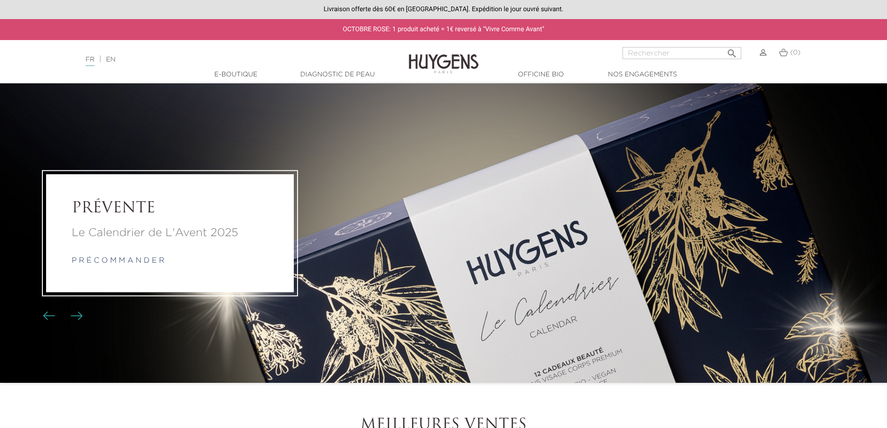 The width and height of the screenshot is (887, 428). What do you see at coordinates (170, 233) in the screenshot?
I see `p: Le Calendrier de L'Avent 2025` at bounding box center [170, 233].